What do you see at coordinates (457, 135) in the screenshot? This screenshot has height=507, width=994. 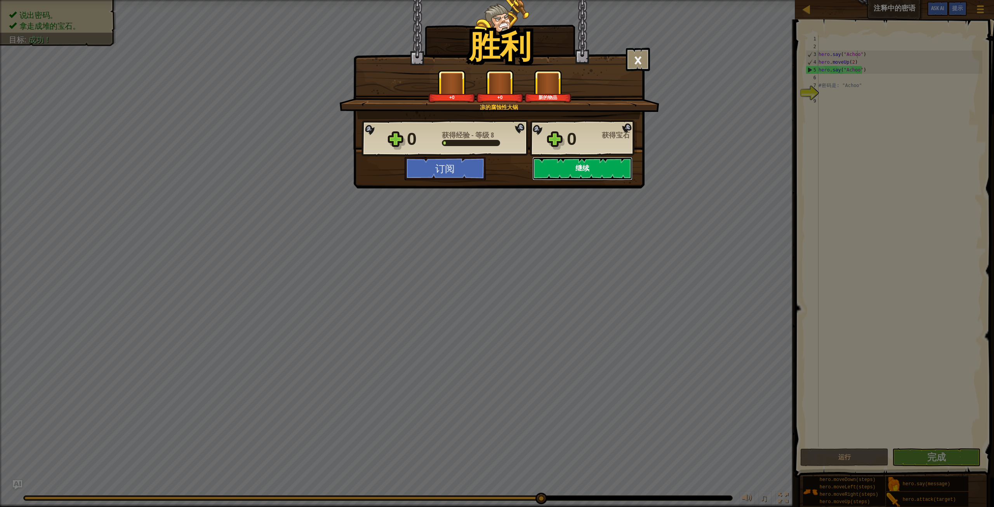 I see `span: 获得经验` at bounding box center [457, 135].